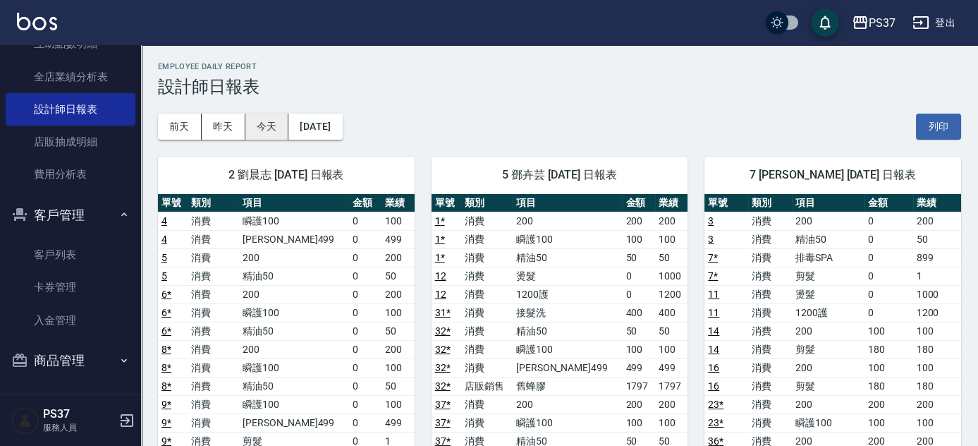 The width and height of the screenshot is (978, 446). What do you see at coordinates (714, 386) in the screenshot?
I see `a: 16` at bounding box center [714, 386].